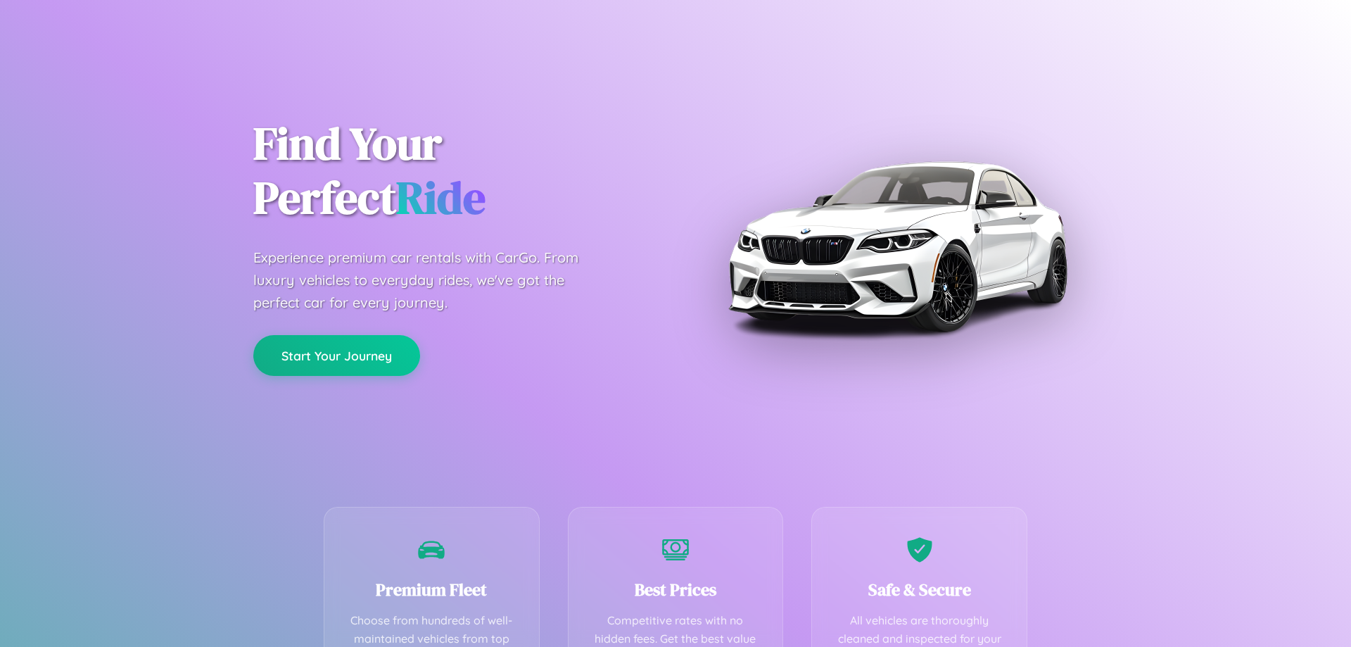  What do you see at coordinates (897, 246) in the screenshot?
I see `img: Premium BMW car rental vehicle` at bounding box center [897, 246].